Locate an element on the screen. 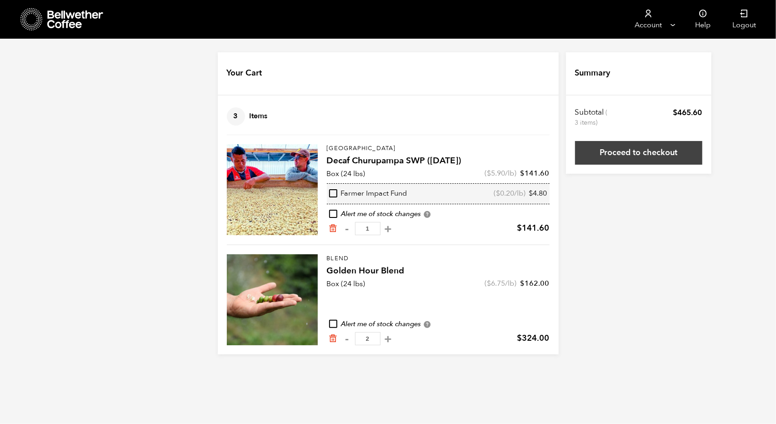 The image size is (776, 424). bdi: 465.60 is located at coordinates (688, 112).